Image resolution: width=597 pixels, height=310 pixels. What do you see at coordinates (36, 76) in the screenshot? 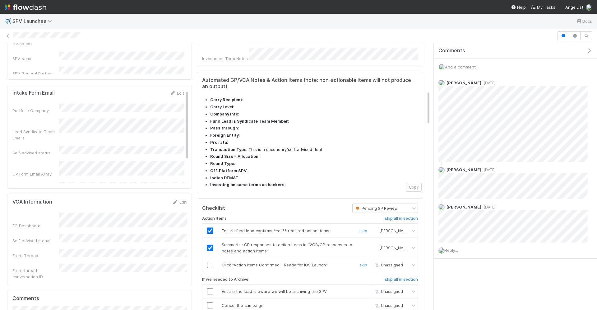
I see `div: SPV General Partner Entity — Name` at bounding box center [36, 76].